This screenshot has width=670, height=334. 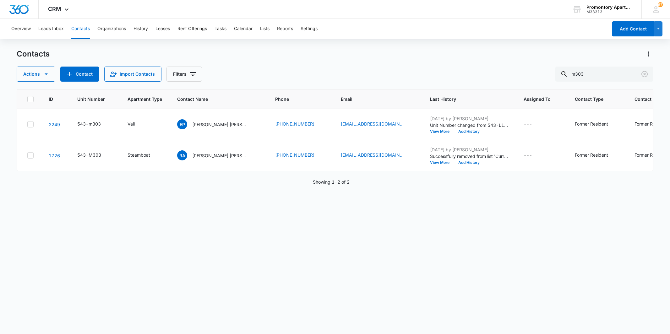 I want to click on div: 543-m303, so click(x=89, y=124).